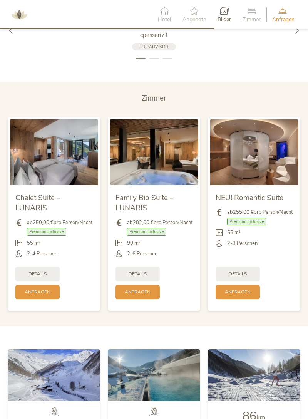 This screenshot has width=308, height=419. Describe the element at coordinates (154, 35) in the screenshot. I see `a: cpessen71` at that location.